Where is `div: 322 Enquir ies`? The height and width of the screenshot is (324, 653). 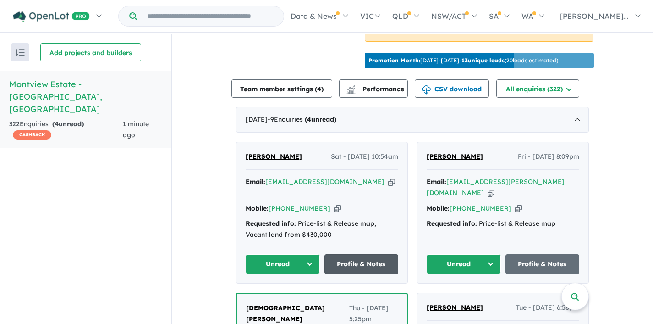 div: 322 Enquir ies is located at coordinates (66, 130).